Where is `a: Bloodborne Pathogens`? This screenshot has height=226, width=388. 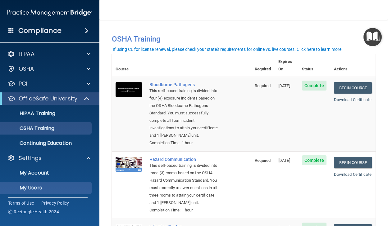 a: Bloodborne Pathogens is located at coordinates (184, 85).